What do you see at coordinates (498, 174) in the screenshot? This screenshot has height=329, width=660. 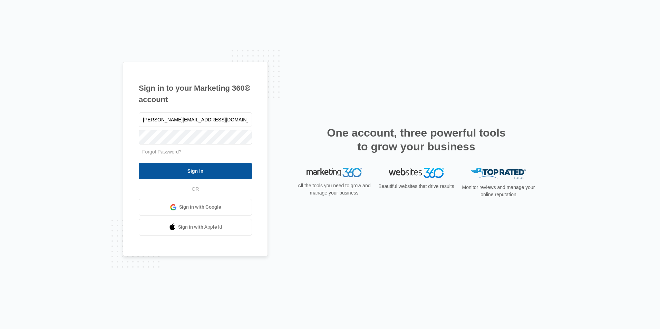 I see `img: Top Rated Local` at bounding box center [498, 174].